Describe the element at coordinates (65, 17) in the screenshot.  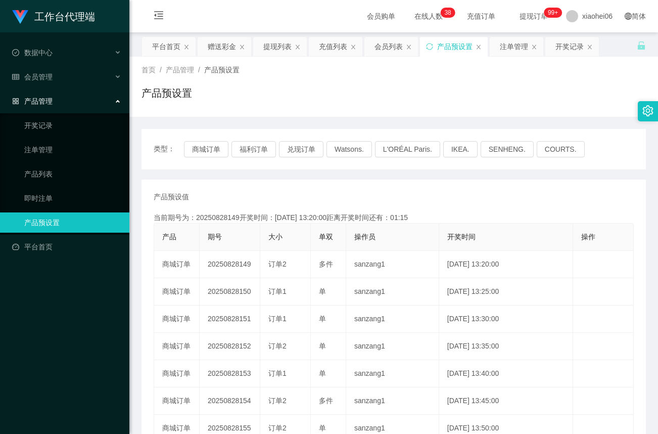
I see `h1: 工作台代理端` at that location.